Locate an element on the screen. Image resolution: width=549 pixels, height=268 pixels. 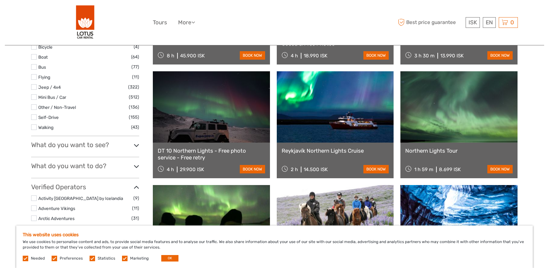
label: Statistics is located at coordinates (106, 258).